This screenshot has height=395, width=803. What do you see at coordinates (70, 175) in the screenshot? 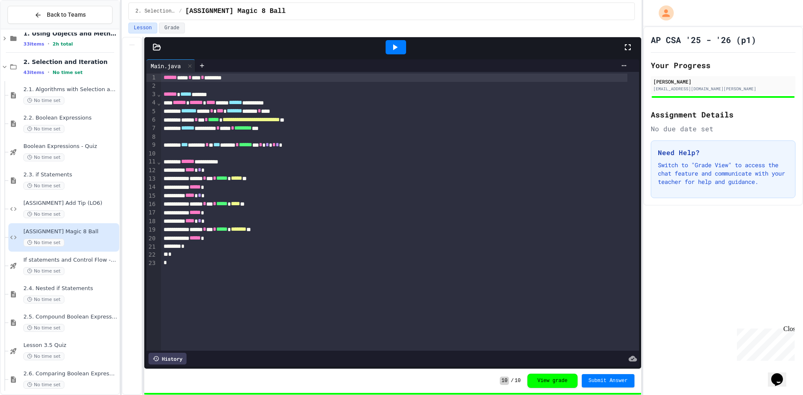
I see `span: 2.3. if Statements` at bounding box center [70, 175].